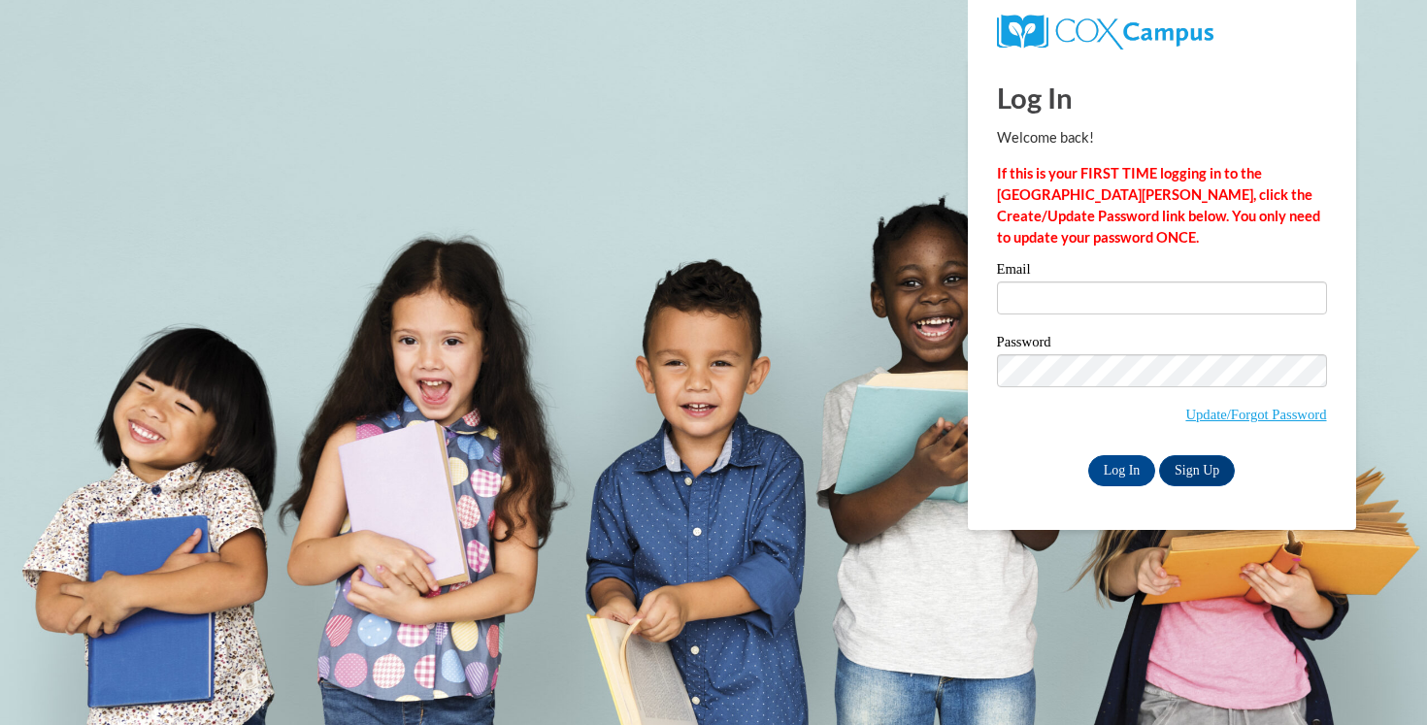  What do you see at coordinates (1105, 32) in the screenshot?
I see `img: COX Campus` at bounding box center [1105, 32].